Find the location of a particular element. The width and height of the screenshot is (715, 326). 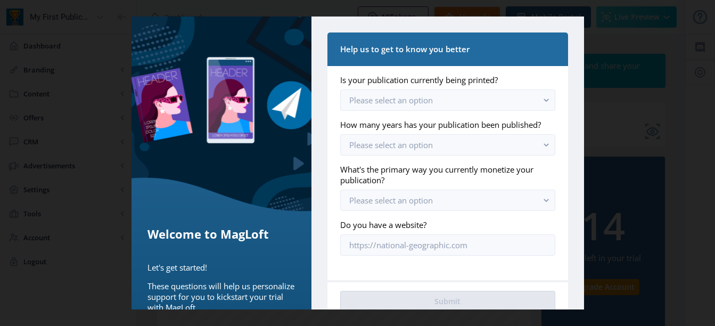

label: Do you have a website? is located at coordinates (443, 225).